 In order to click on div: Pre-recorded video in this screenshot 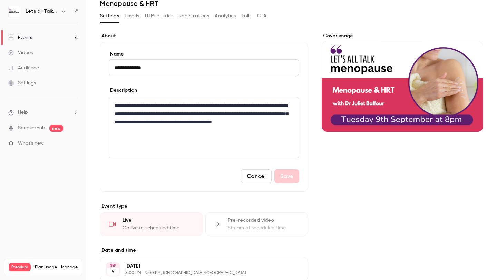, I will do `click(264, 221)`.